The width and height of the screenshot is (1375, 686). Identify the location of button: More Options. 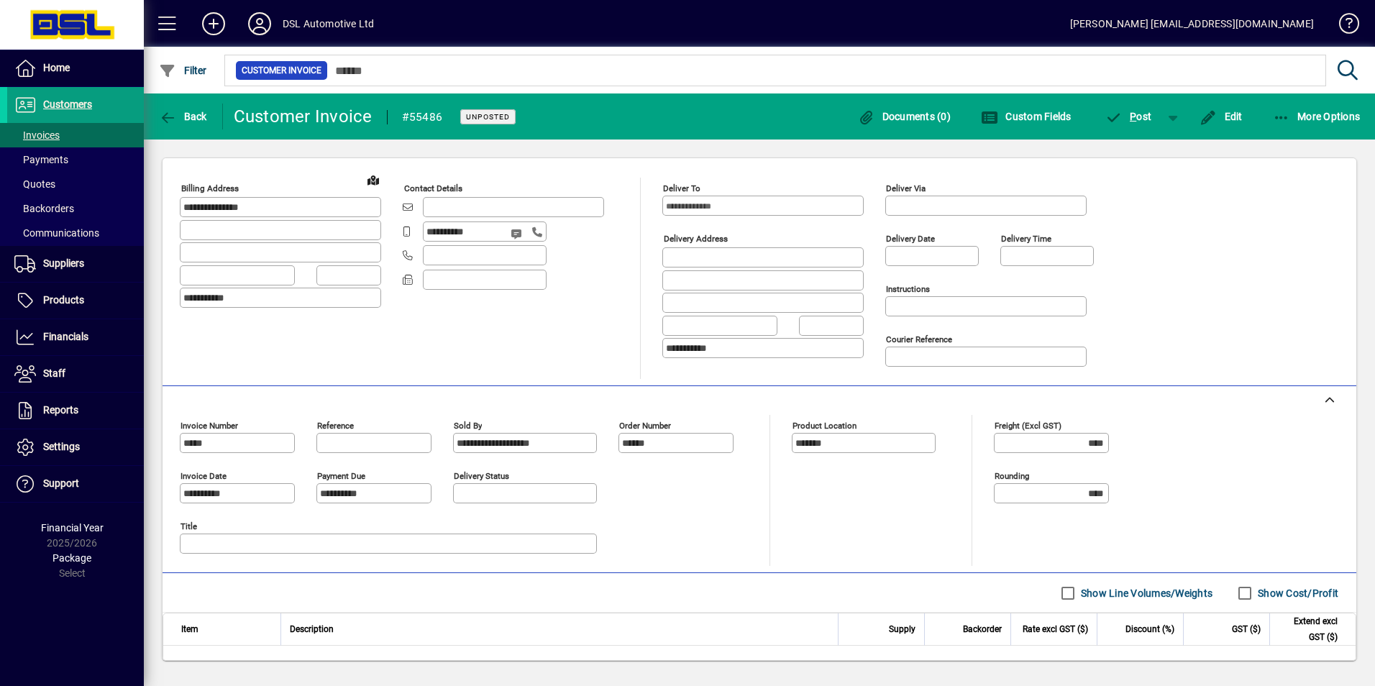
(1317, 116).